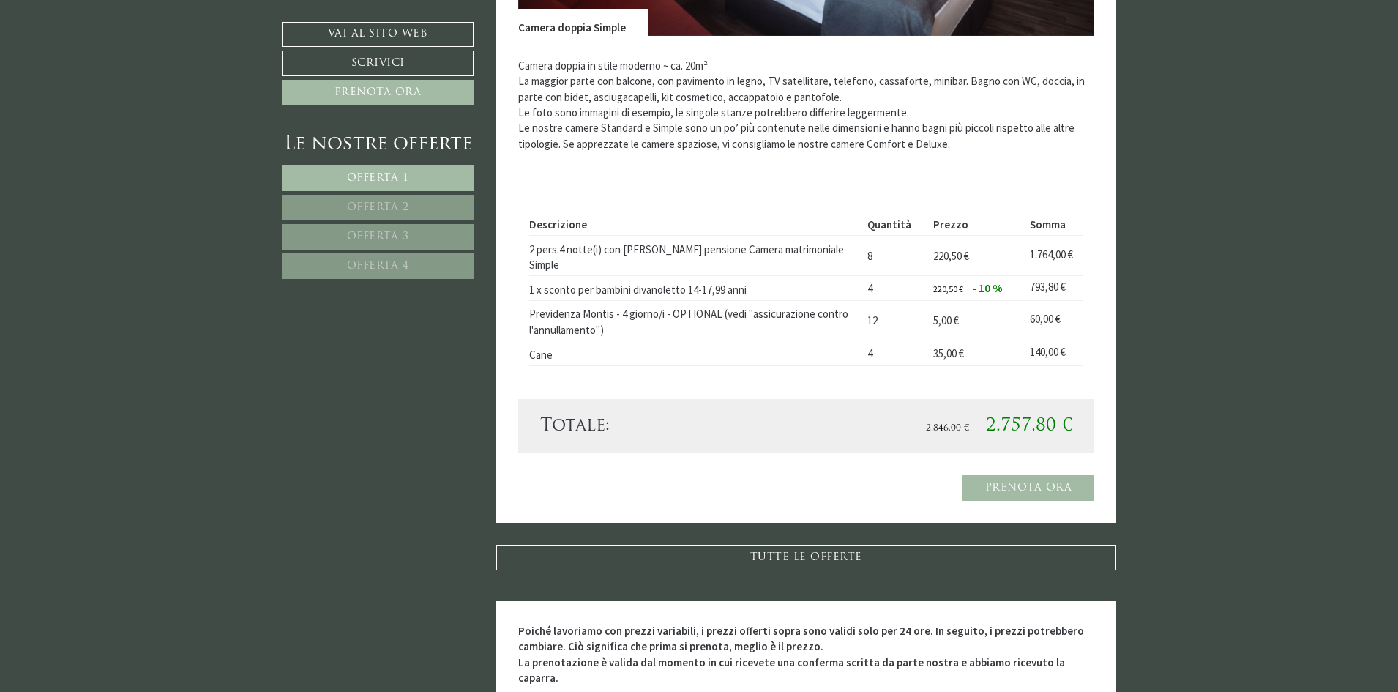 This screenshot has width=1398, height=692. What do you see at coordinates (378, 266) in the screenshot?
I see `span: Offerta 4` at bounding box center [378, 266].